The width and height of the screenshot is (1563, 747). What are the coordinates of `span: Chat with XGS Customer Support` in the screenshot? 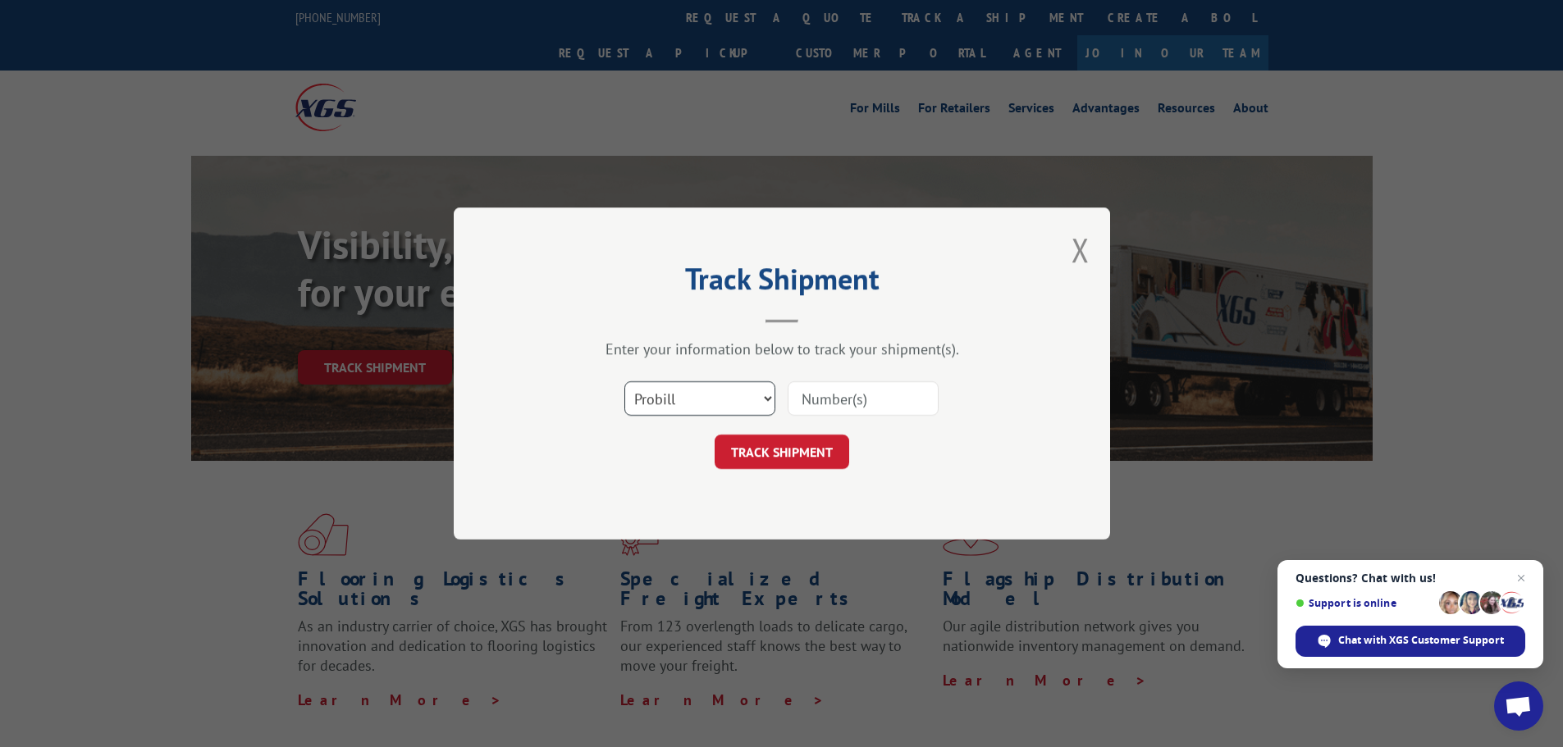 It's located at (1421, 641).